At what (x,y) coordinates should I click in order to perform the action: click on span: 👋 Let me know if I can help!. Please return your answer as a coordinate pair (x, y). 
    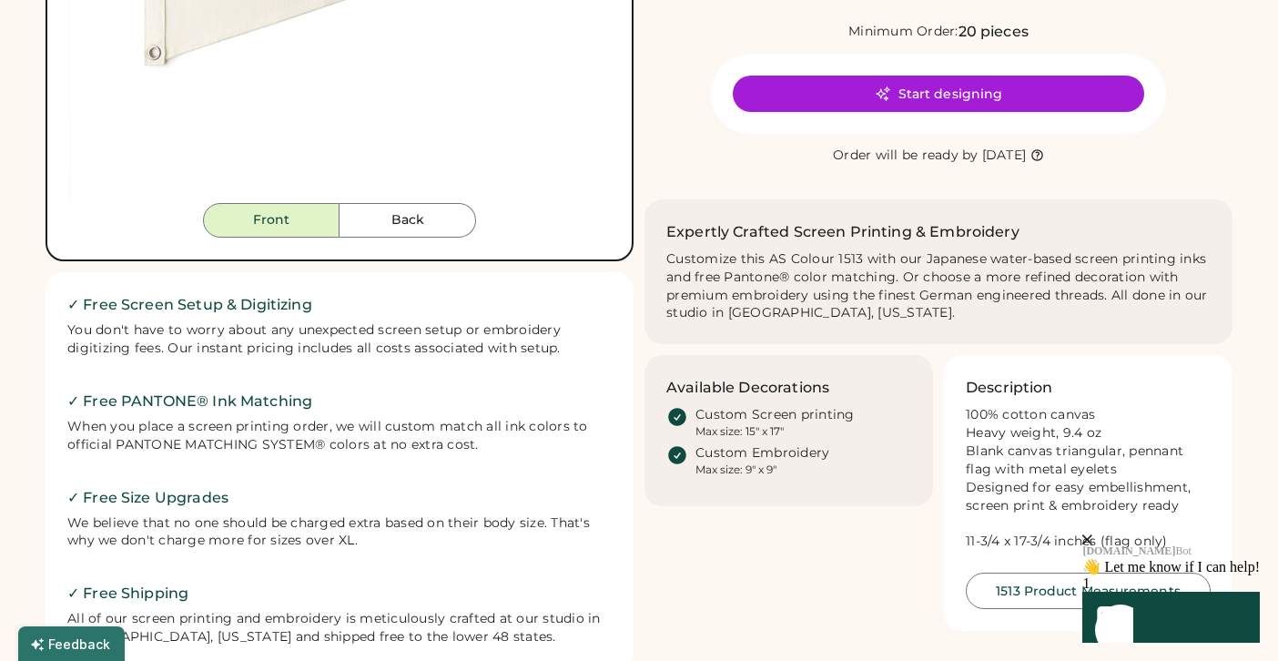
    Looking at the image, I should click on (197, 139).